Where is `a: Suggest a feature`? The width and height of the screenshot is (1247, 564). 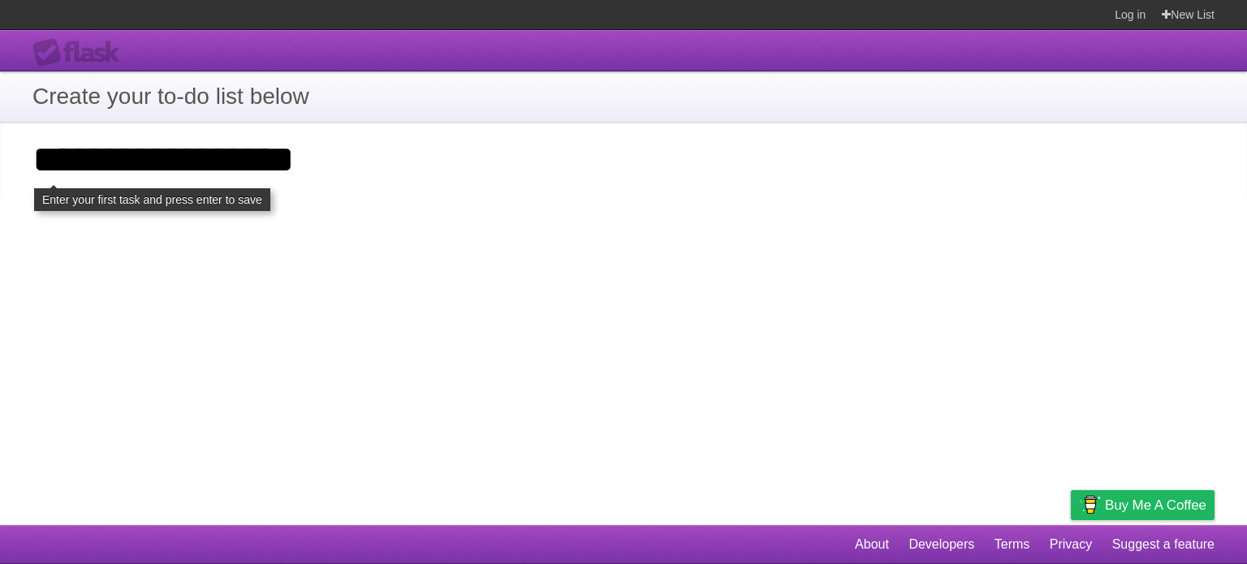 a: Suggest a feature is located at coordinates (1164, 545).